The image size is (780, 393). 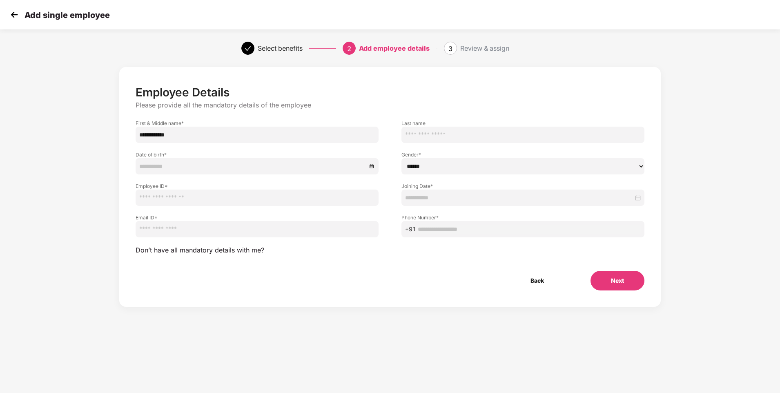 I want to click on span: 3, so click(x=450, y=49).